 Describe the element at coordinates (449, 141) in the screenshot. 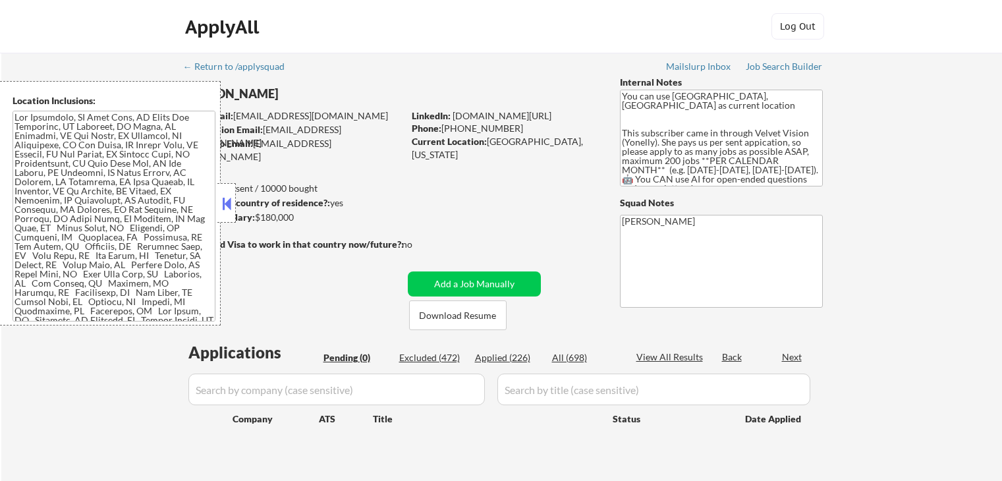

I see `strong: Current Location:` at that location.